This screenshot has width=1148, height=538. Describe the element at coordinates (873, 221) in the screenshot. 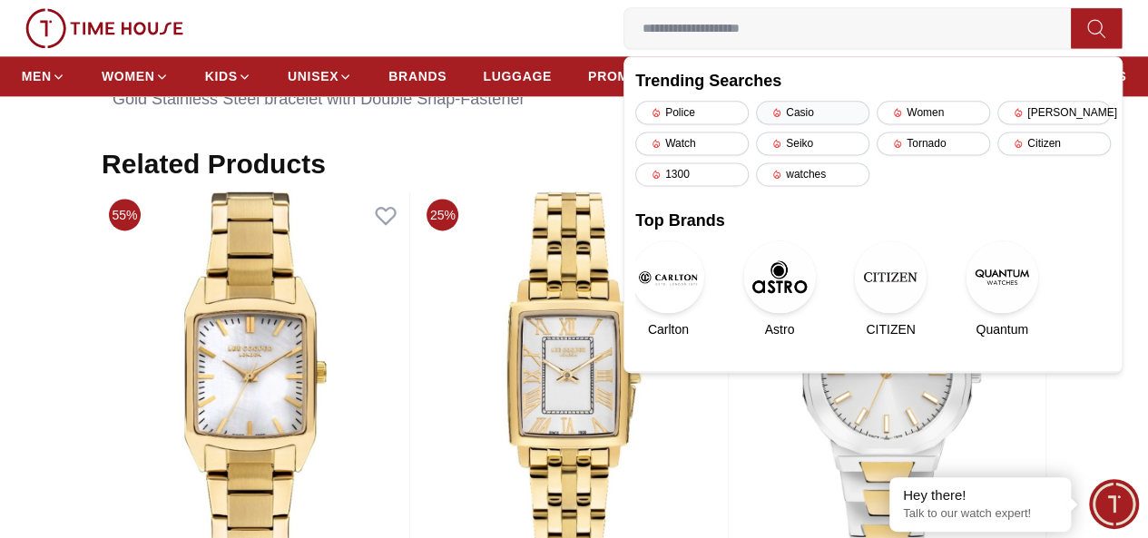

I see `h2: Top Brands` at that location.